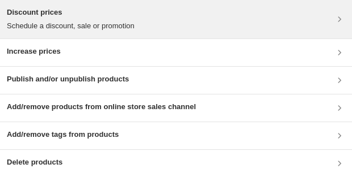 The height and width of the screenshot is (177, 352). I want to click on h3: Add/remove tags from products, so click(62, 135).